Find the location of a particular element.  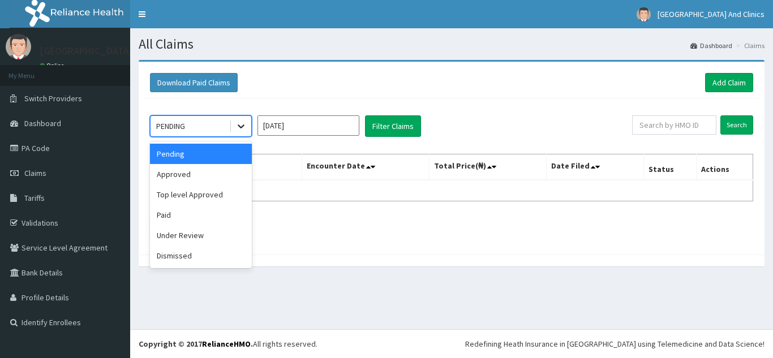

div: Dismissed is located at coordinates (201, 256).